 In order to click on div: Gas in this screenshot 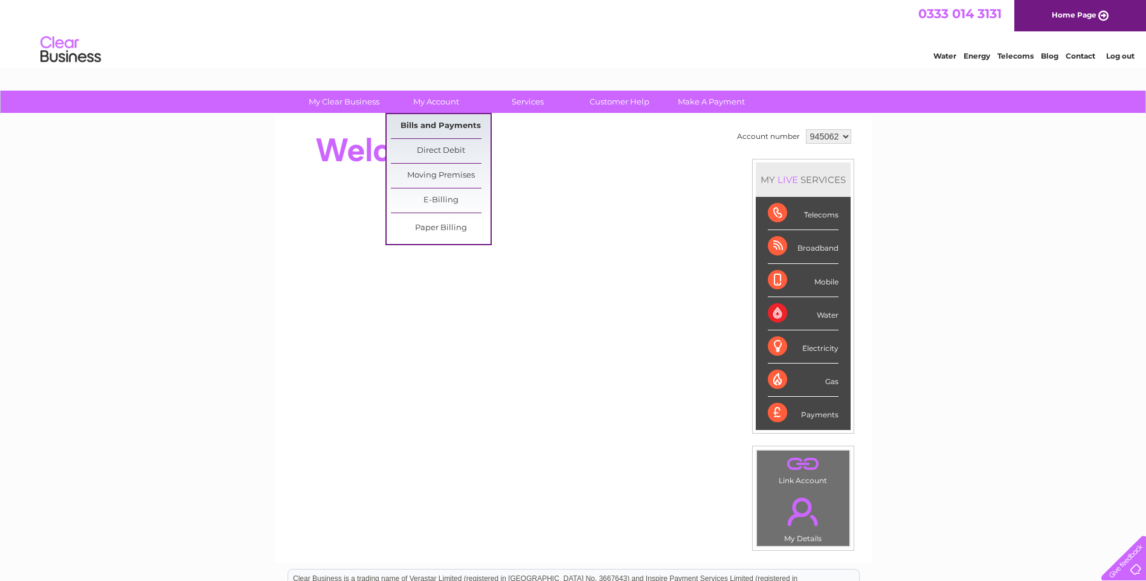, I will do `click(803, 380)`.